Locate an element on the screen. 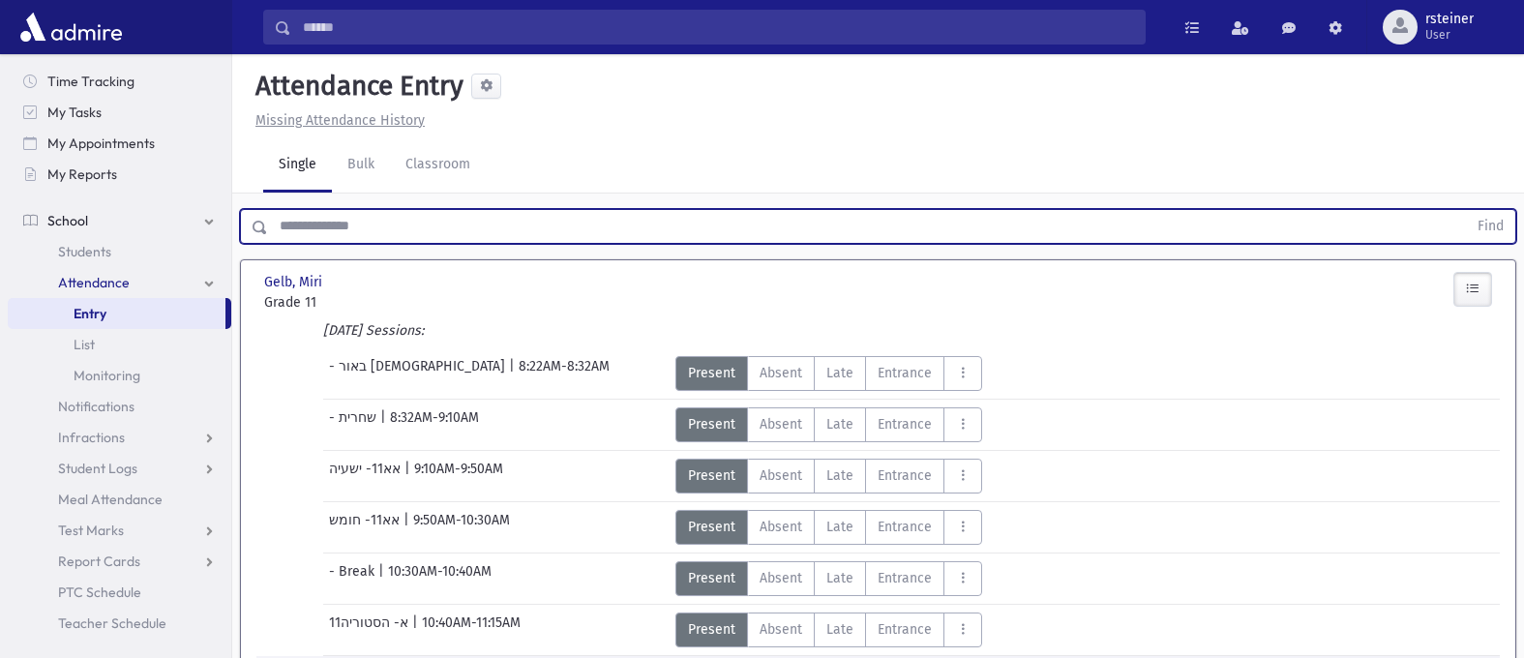 This screenshot has width=1524, height=658. span: Notifications is located at coordinates (96, 406).